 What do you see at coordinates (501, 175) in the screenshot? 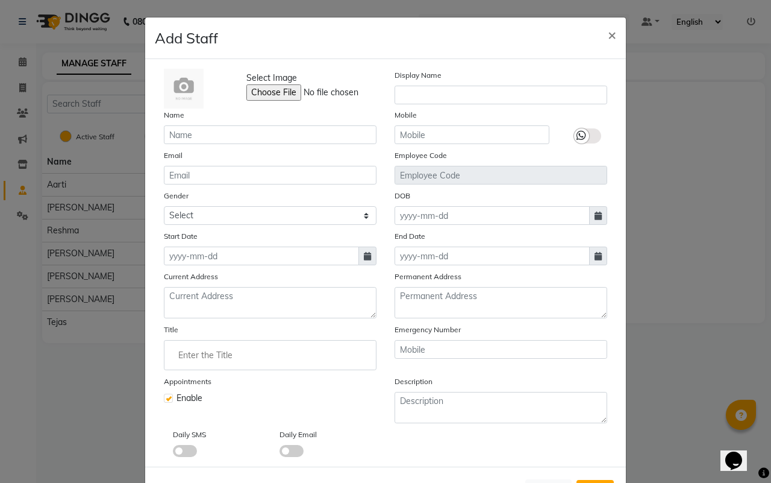
I see `input: Employee Code` at bounding box center [501, 175].